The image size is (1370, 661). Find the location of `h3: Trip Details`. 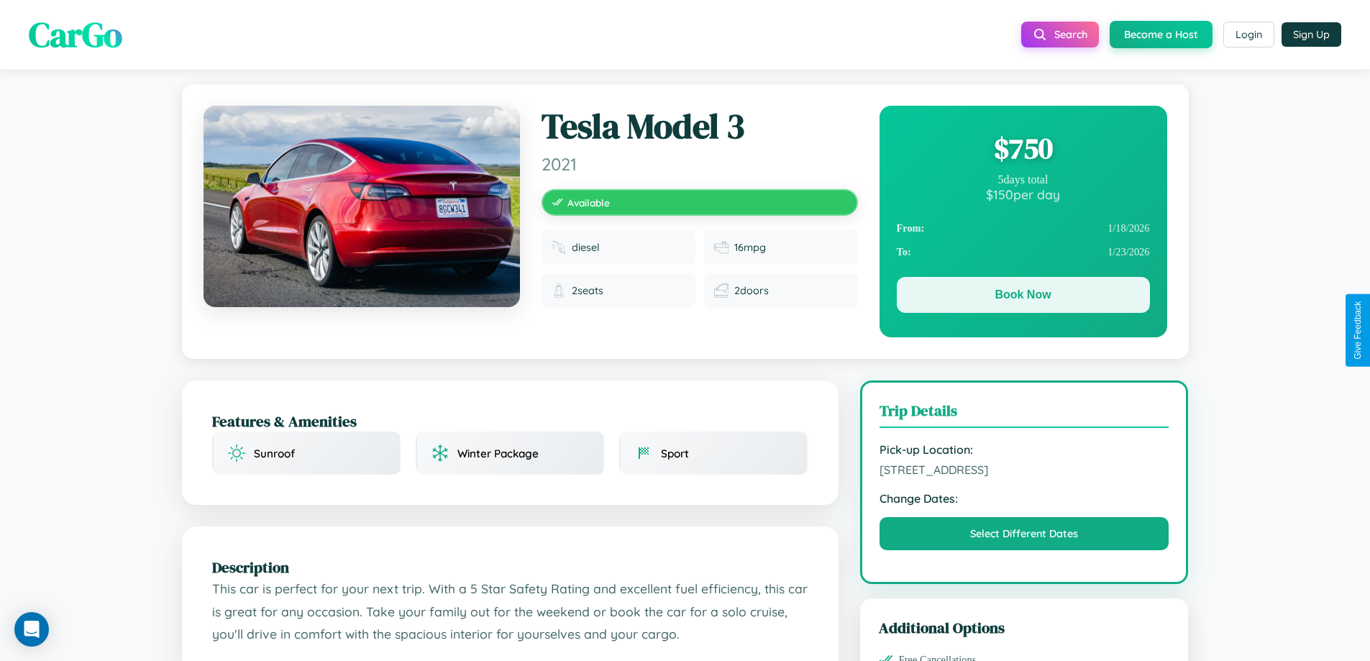

h3: Trip Details is located at coordinates (1024, 414).